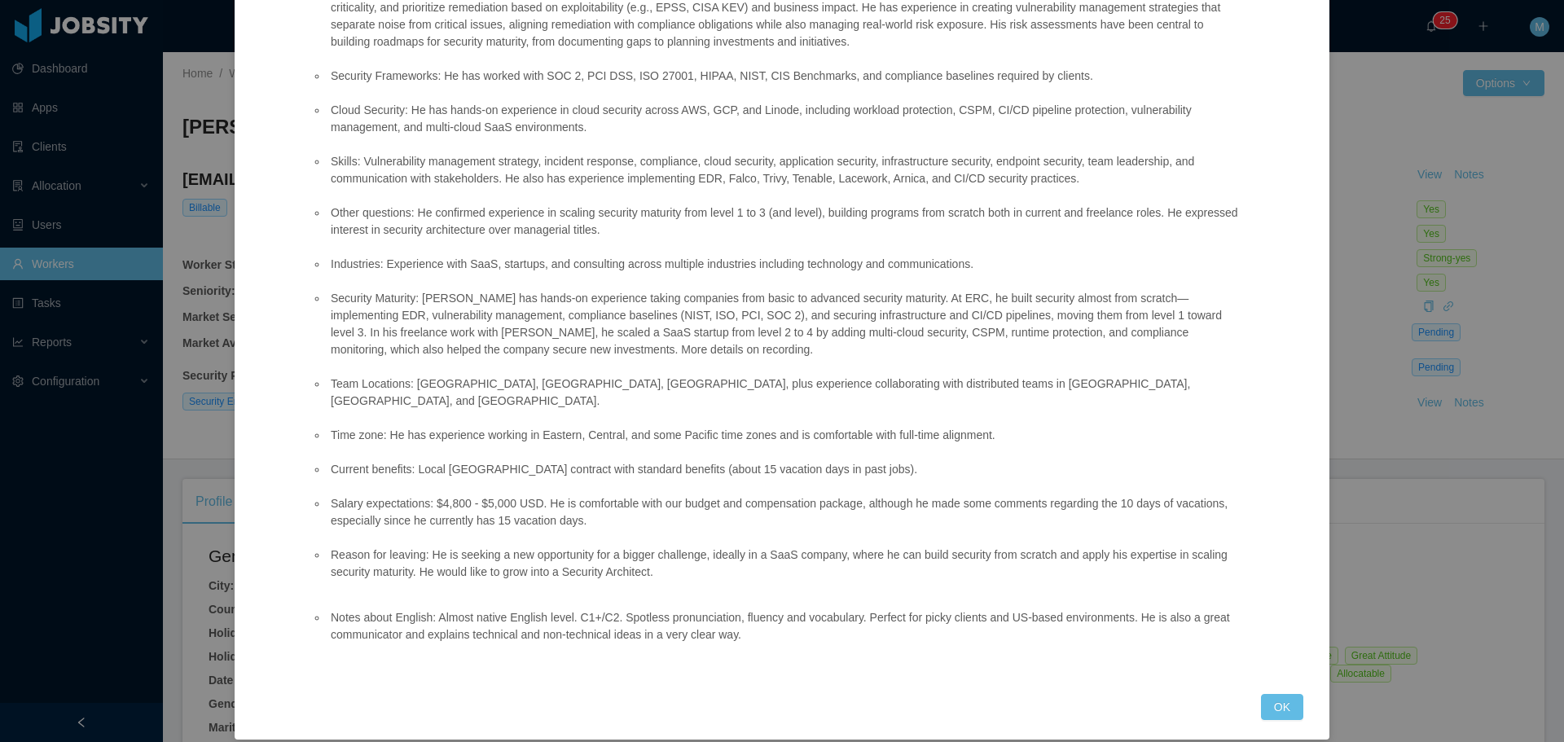 This screenshot has width=1564, height=742. I want to click on li: Skills: Vulnerability management strategy, incident response, compliance, cloud security, applica..., so click(785, 170).